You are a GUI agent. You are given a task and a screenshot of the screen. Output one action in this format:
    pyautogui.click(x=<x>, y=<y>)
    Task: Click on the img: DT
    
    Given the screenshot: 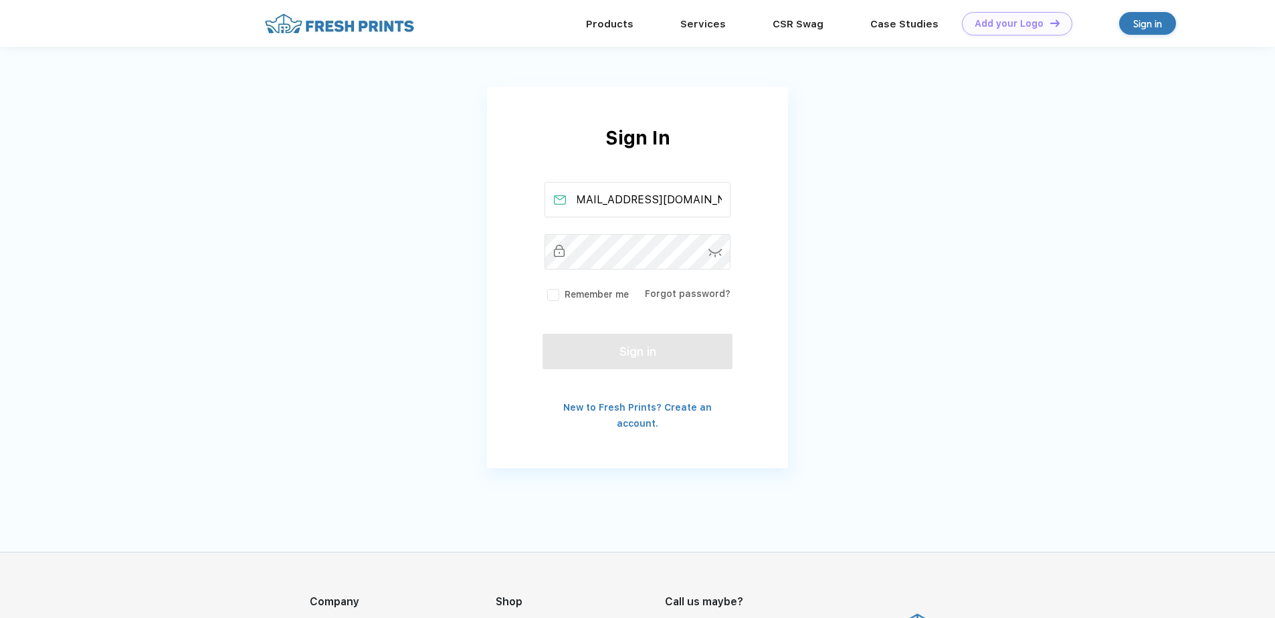 What is the action you would take?
    pyautogui.click(x=1055, y=23)
    